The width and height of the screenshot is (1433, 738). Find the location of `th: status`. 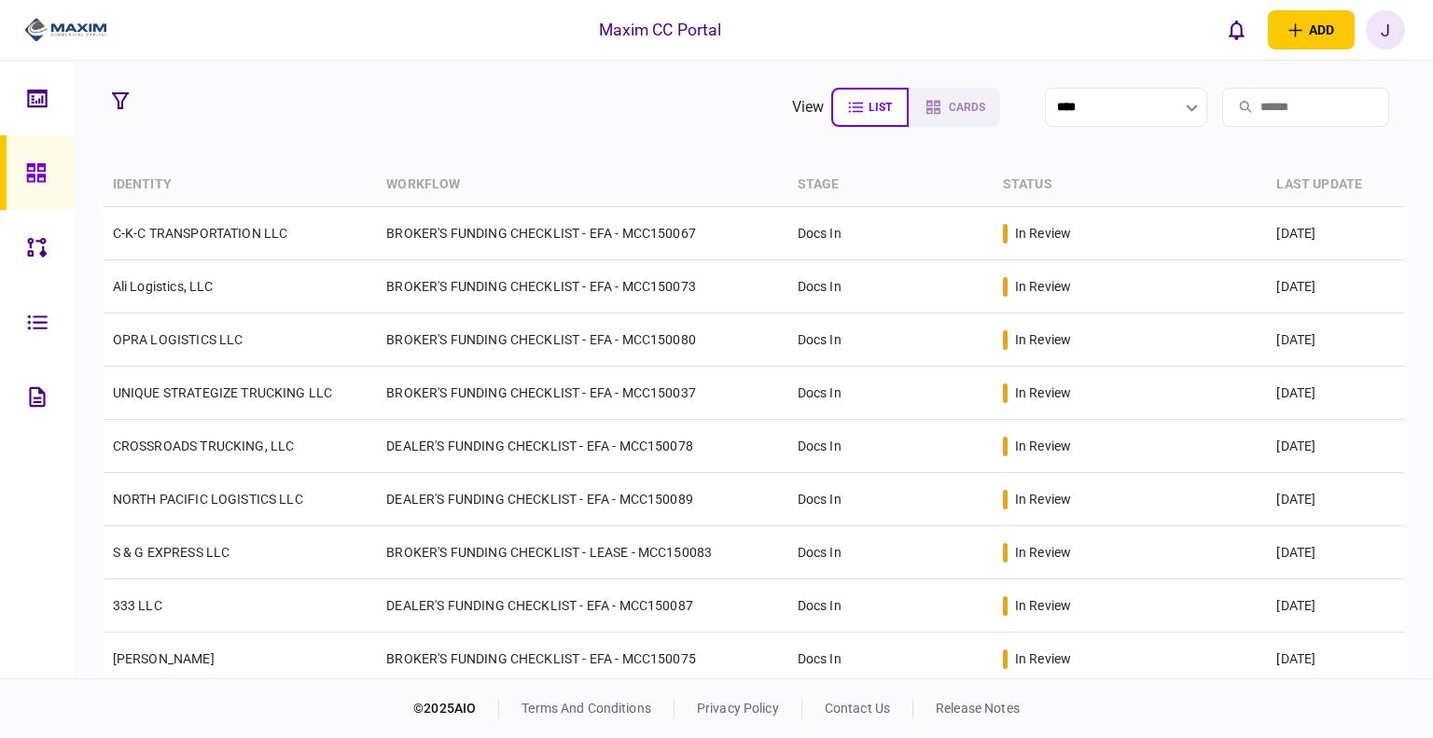

th: status is located at coordinates (1131, 185).